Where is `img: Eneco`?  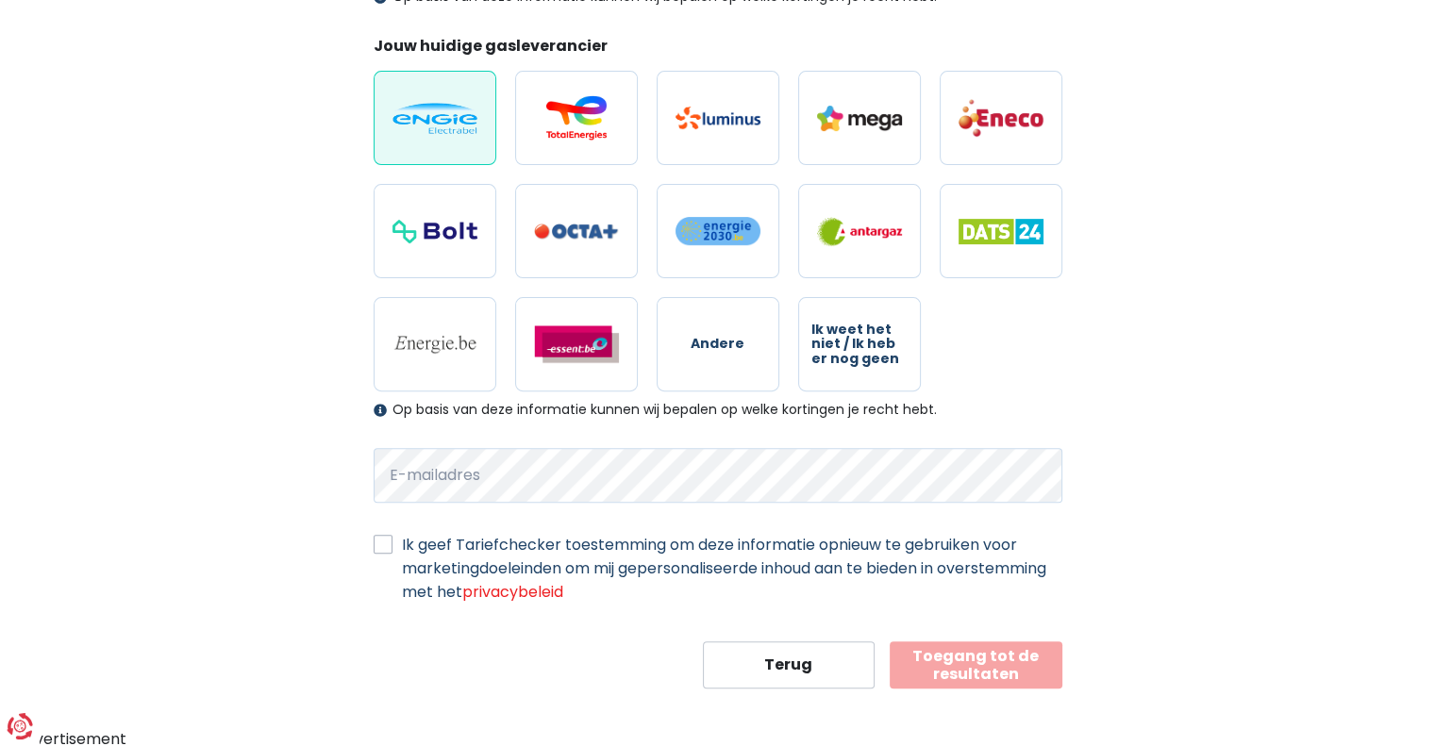 img: Eneco is located at coordinates (1001, 118).